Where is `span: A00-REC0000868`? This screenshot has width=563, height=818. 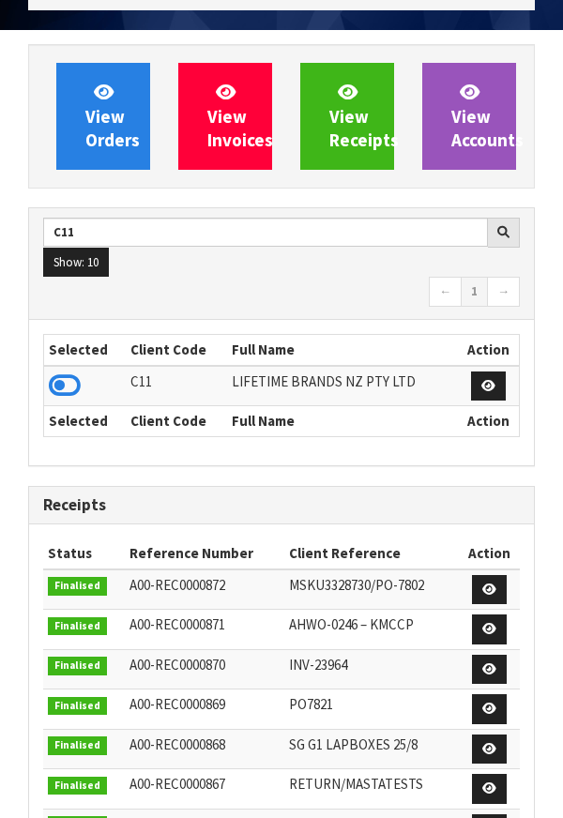
span: A00-REC0000868 is located at coordinates (177, 744).